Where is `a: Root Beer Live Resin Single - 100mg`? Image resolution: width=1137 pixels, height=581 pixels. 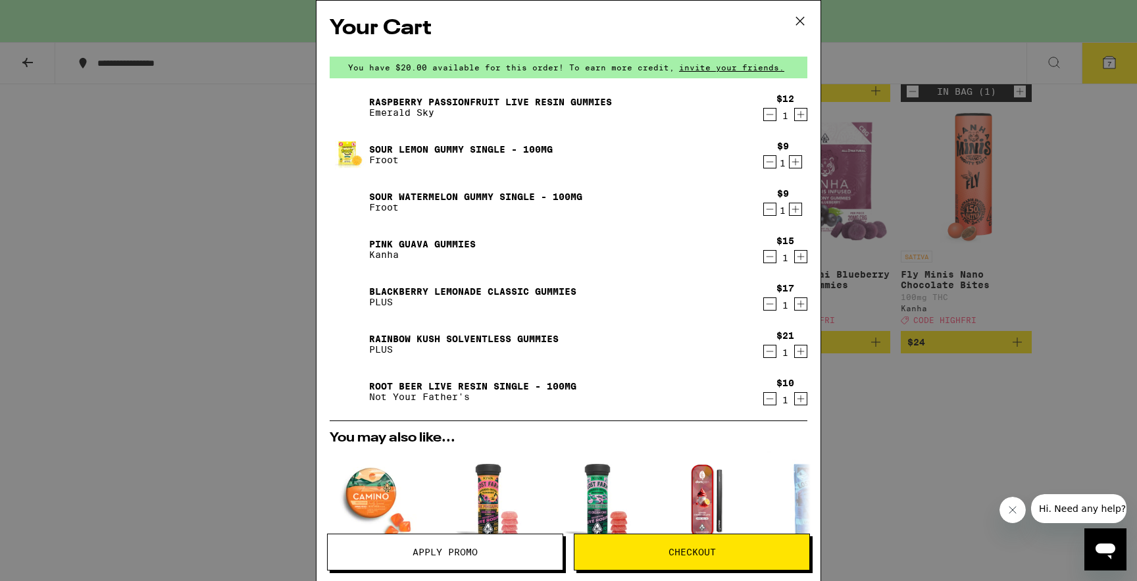 a: Root Beer Live Resin Single - 100mg is located at coordinates (472, 386).